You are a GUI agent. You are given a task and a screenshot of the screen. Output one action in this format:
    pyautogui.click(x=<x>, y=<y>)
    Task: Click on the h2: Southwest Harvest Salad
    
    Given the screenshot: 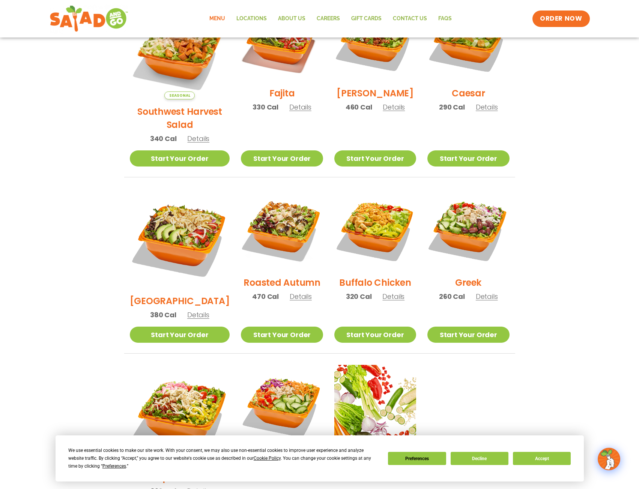 What is the action you would take?
    pyautogui.click(x=180, y=118)
    